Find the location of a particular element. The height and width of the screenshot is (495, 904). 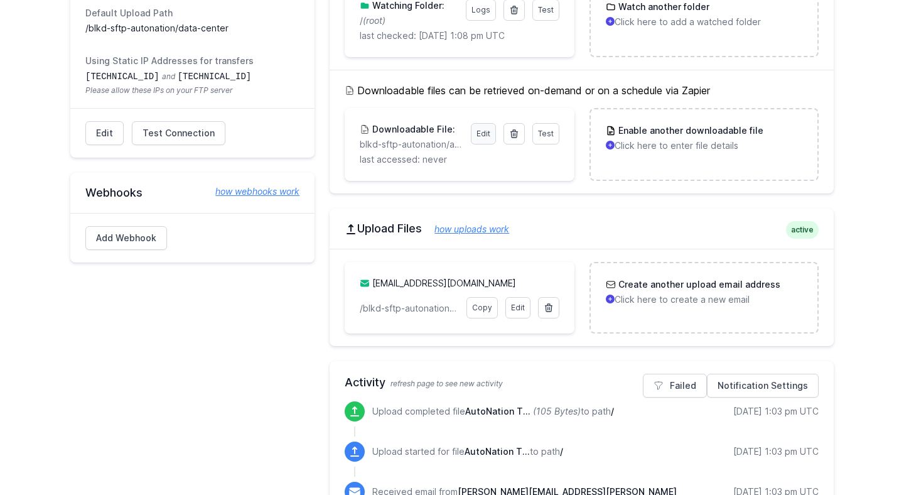

span: and is located at coordinates (168, 76).